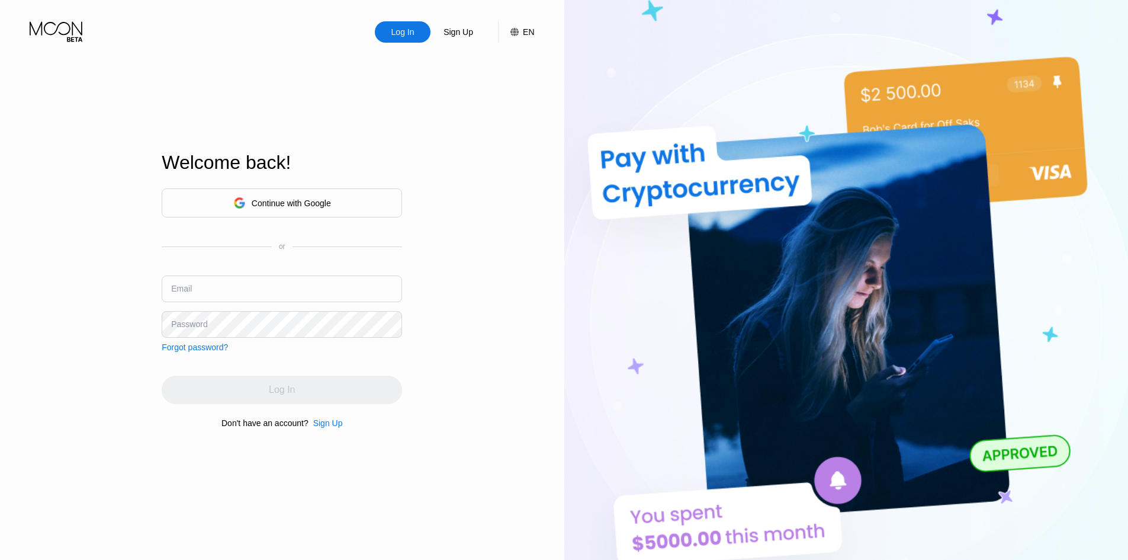 Image resolution: width=1128 pixels, height=560 pixels. I want to click on div: Email, so click(181, 288).